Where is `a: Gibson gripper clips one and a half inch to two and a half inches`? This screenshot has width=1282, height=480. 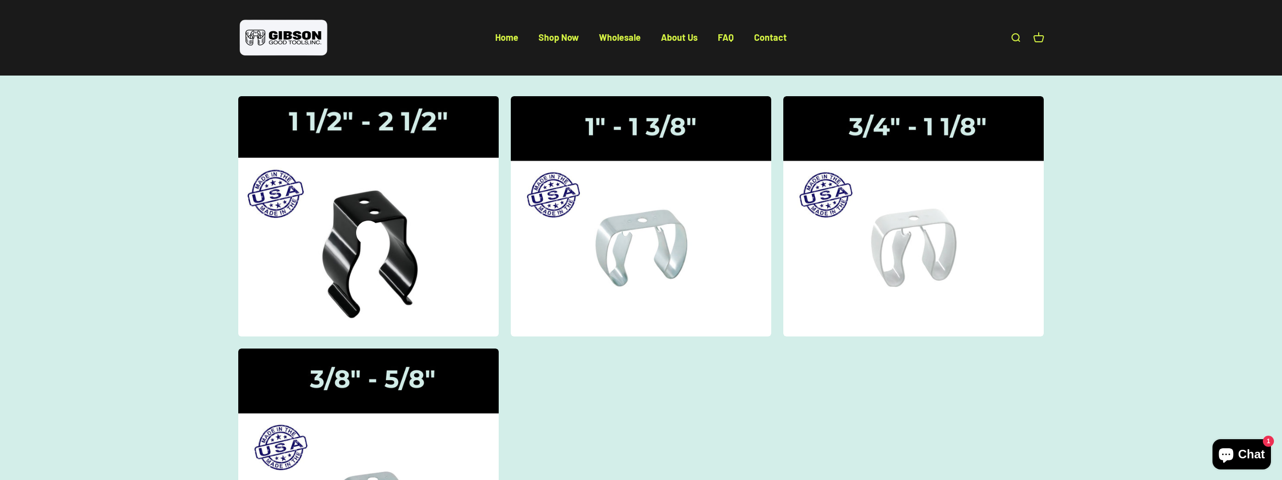 a: Gibson gripper clips one and a half inch to two and a half inches is located at coordinates (368, 217).